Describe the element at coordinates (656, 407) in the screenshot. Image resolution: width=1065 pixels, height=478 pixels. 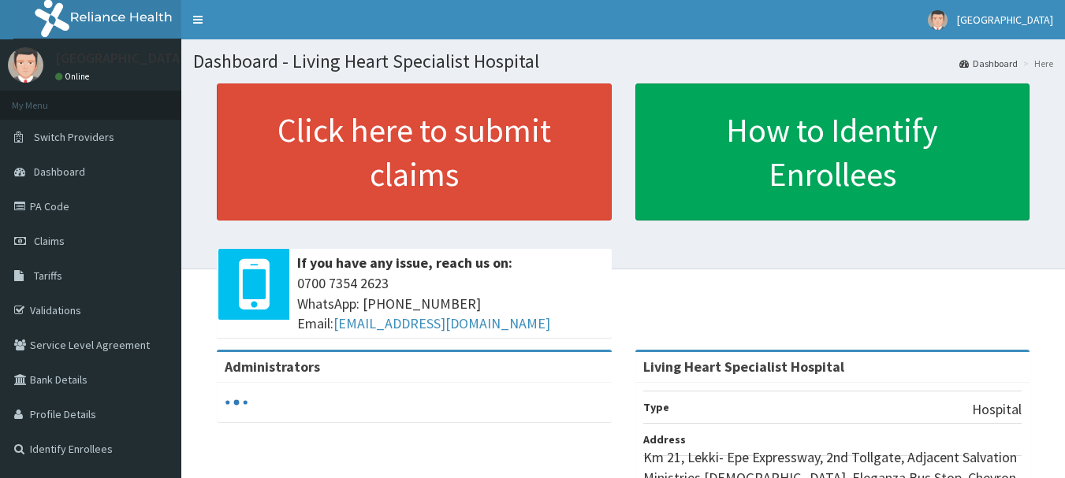
I see `b: Type` at that location.